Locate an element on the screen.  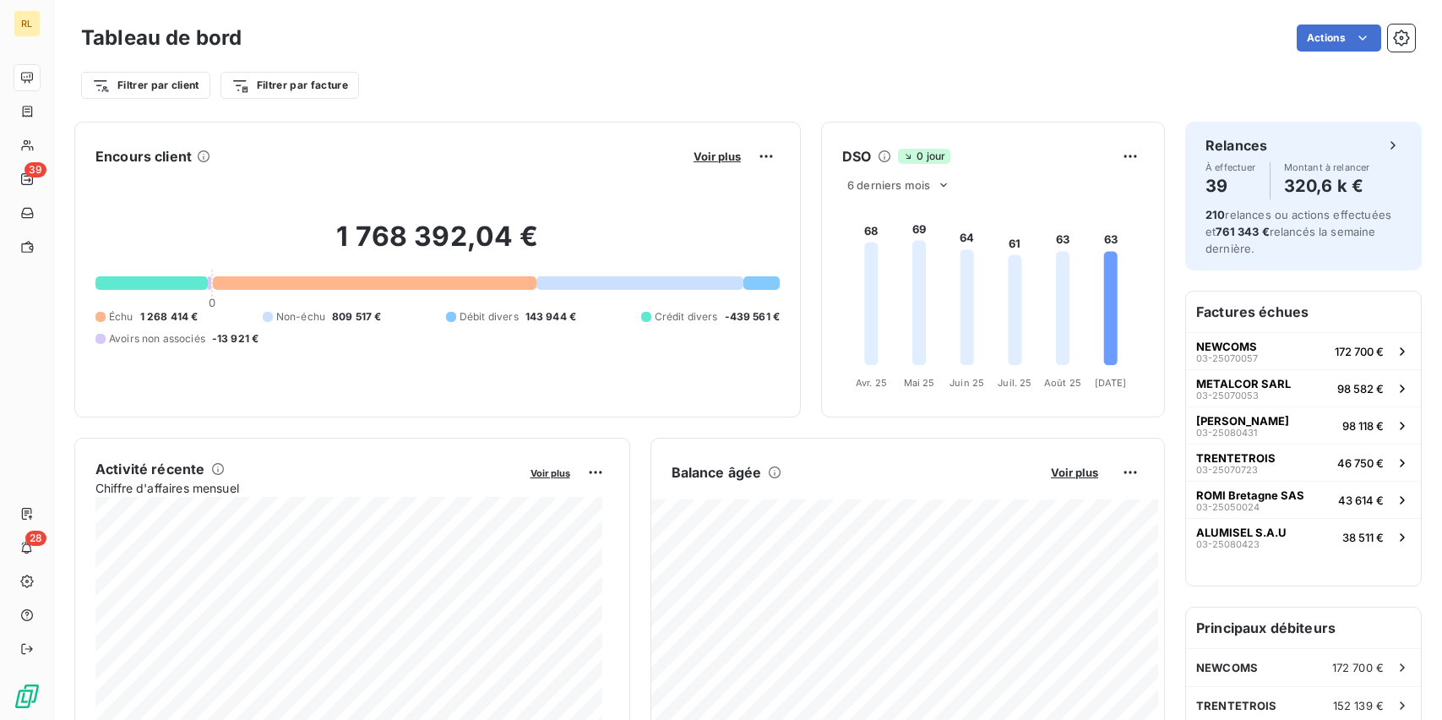
button: Filtrer par client is located at coordinates (145, 85).